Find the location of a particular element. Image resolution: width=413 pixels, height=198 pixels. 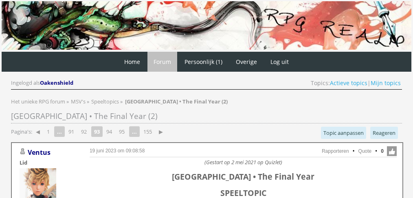

a: Quote is located at coordinates (365, 151).